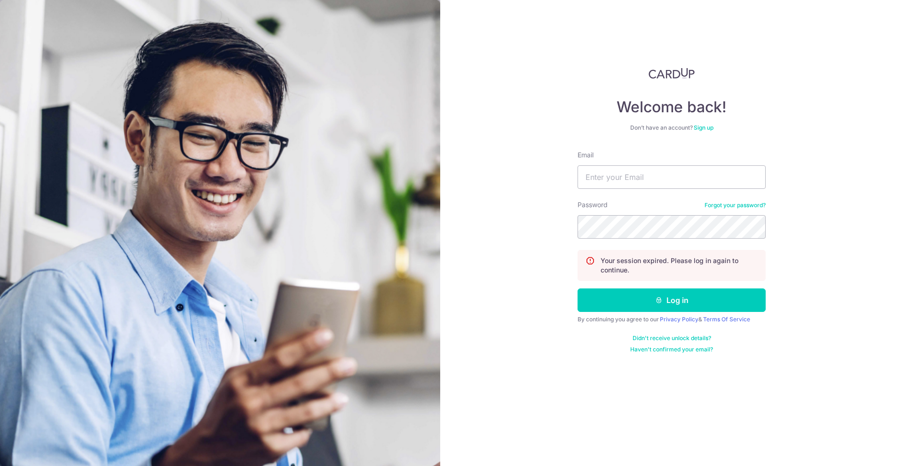 This screenshot has width=903, height=466. What do you see at coordinates (735, 205) in the screenshot?
I see `a: Forgot your password?` at bounding box center [735, 205].